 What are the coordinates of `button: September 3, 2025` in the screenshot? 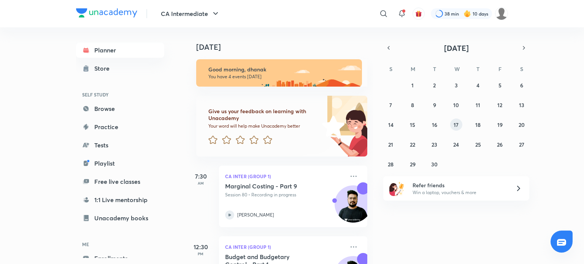 It's located at (456, 85).